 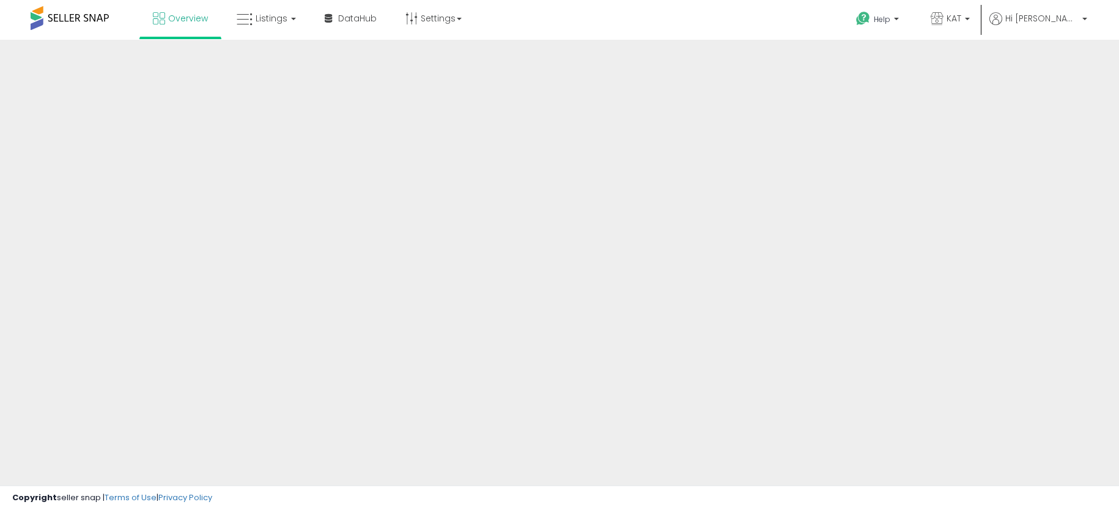 I want to click on span: DataHub, so click(x=357, y=18).